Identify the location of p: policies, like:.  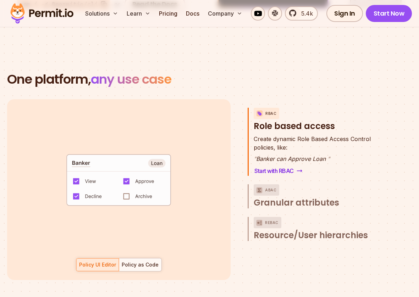
(312, 143).